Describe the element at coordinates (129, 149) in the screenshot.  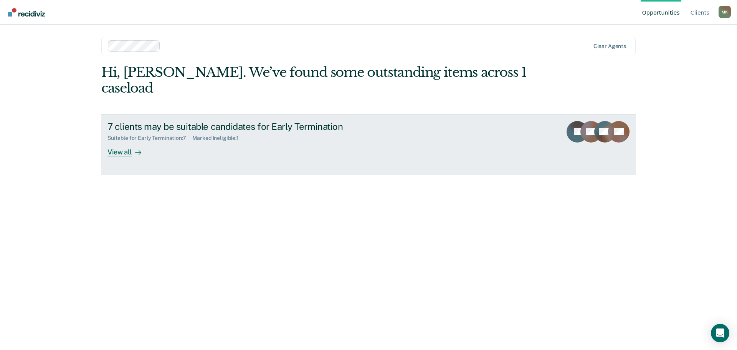
I see `div: View all` at that location.